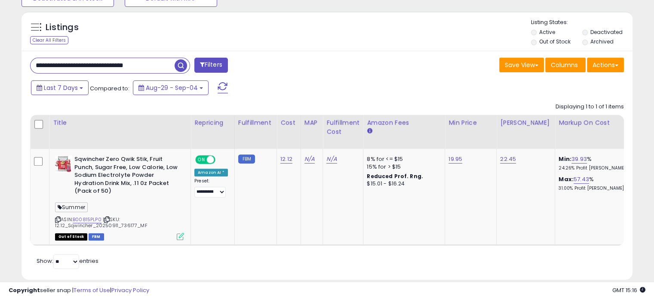  Describe the element at coordinates (579, 159) in the screenshot. I see `a: 39.93` at that location.